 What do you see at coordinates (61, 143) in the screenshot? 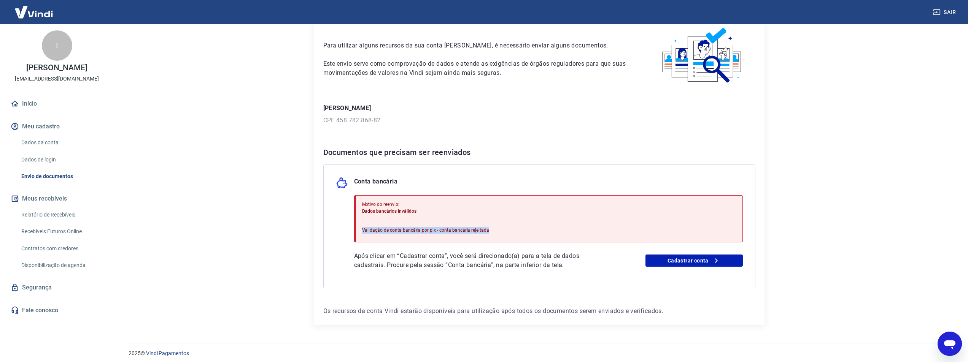
I see `a: Dados da conta` at bounding box center [61, 143].